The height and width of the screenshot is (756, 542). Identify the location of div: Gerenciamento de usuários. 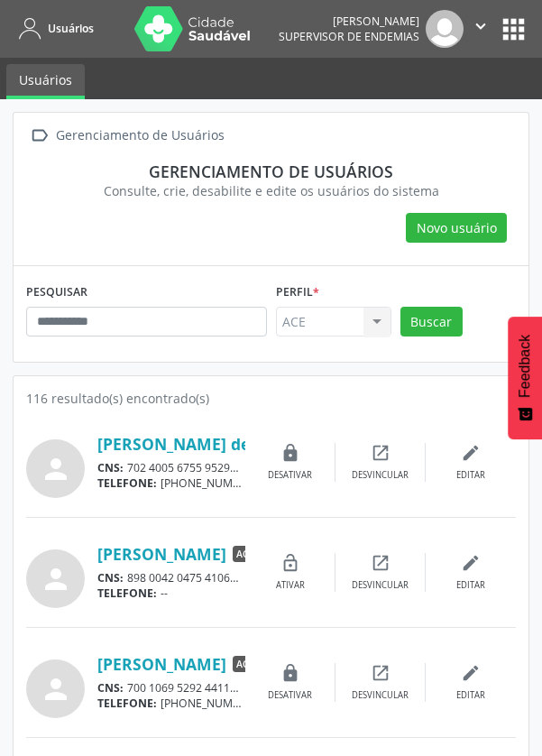
(271, 171).